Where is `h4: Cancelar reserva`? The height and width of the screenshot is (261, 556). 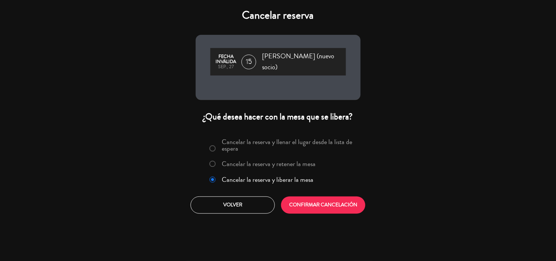
h4: Cancelar reserva is located at coordinates (278, 15).